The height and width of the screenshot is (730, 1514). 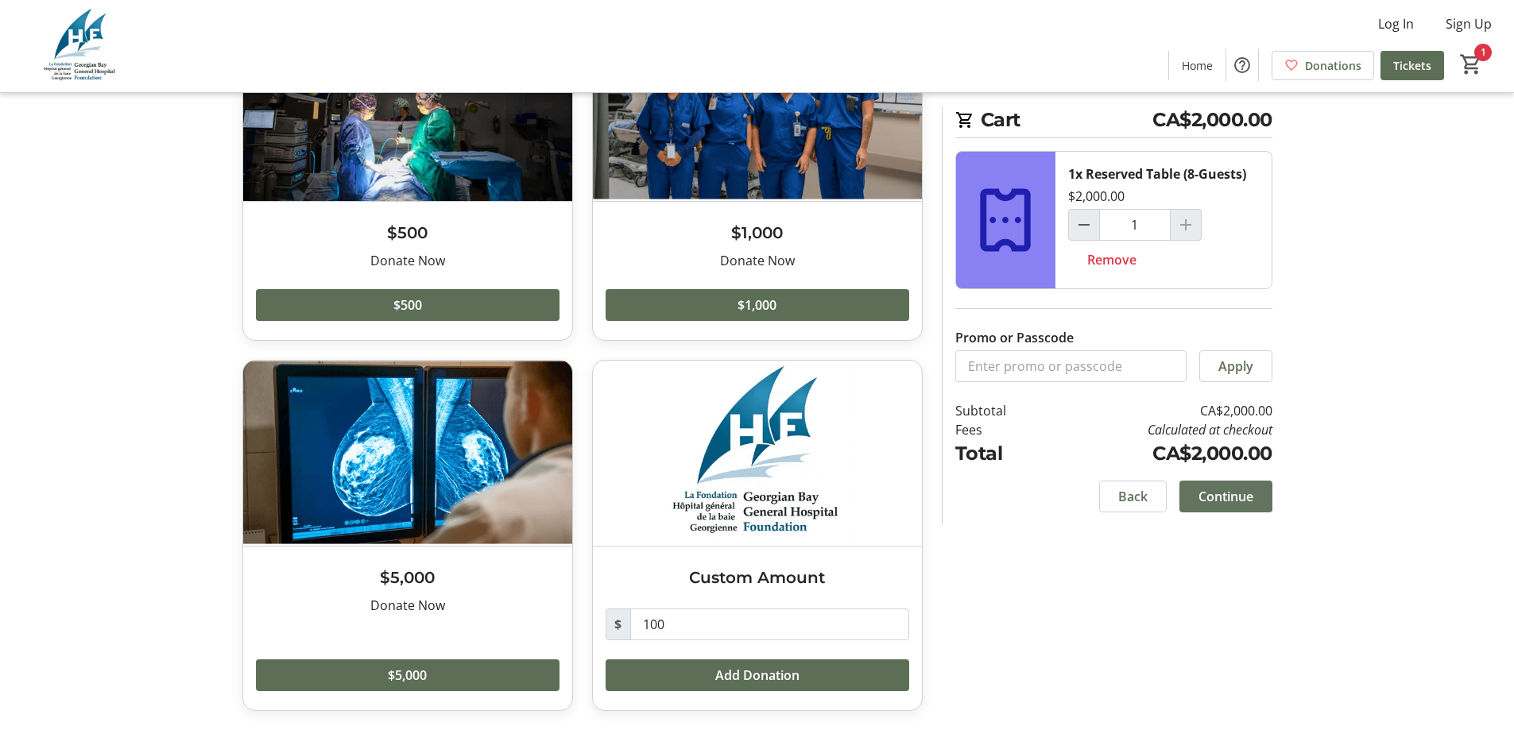 I want to click on h3: $5,000, so click(x=408, y=578).